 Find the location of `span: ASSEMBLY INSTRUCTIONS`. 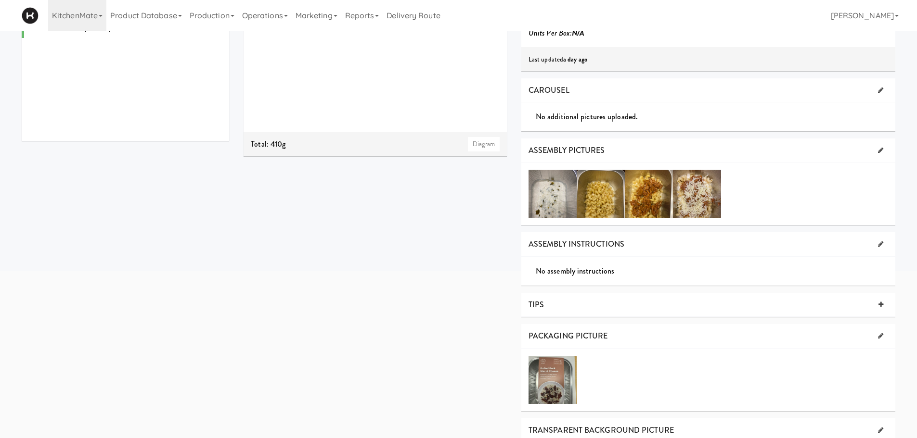

span: ASSEMBLY INSTRUCTIONS is located at coordinates (576, 244).